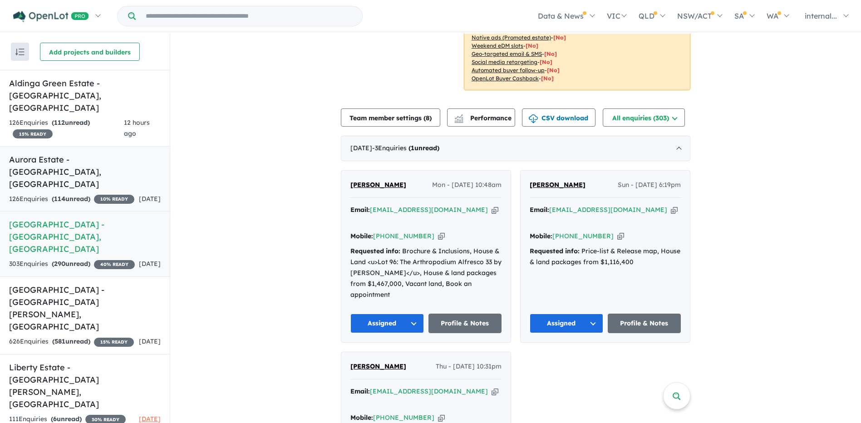 The height and width of the screenshot is (423, 861). What do you see at coordinates (481, 118) in the screenshot?
I see `button: Performance` at bounding box center [481, 118].